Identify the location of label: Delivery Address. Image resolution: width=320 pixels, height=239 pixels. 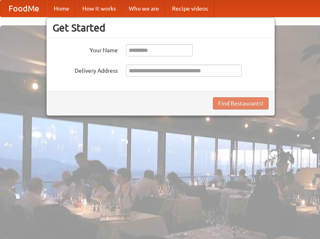
(85, 69).